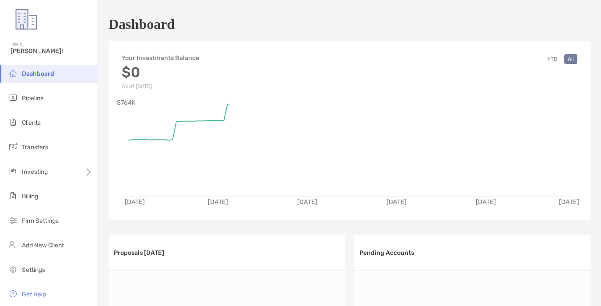  I want to click on span: Get Help, so click(34, 294).